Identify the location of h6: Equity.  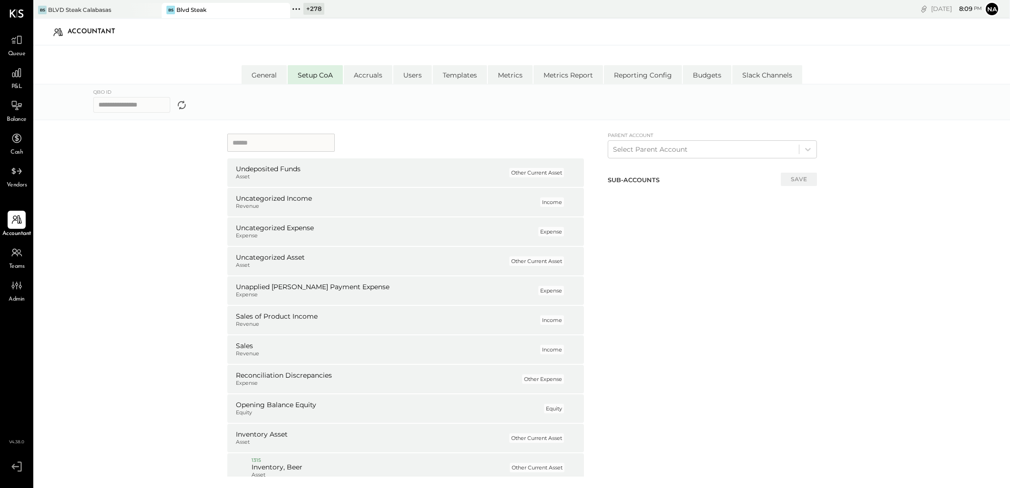
(554, 409).